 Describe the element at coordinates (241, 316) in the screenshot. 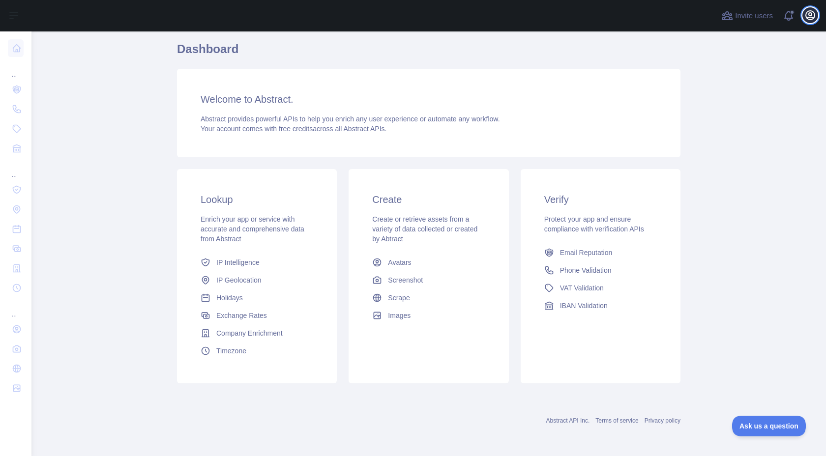

I see `span: Exchange Rates` at that location.